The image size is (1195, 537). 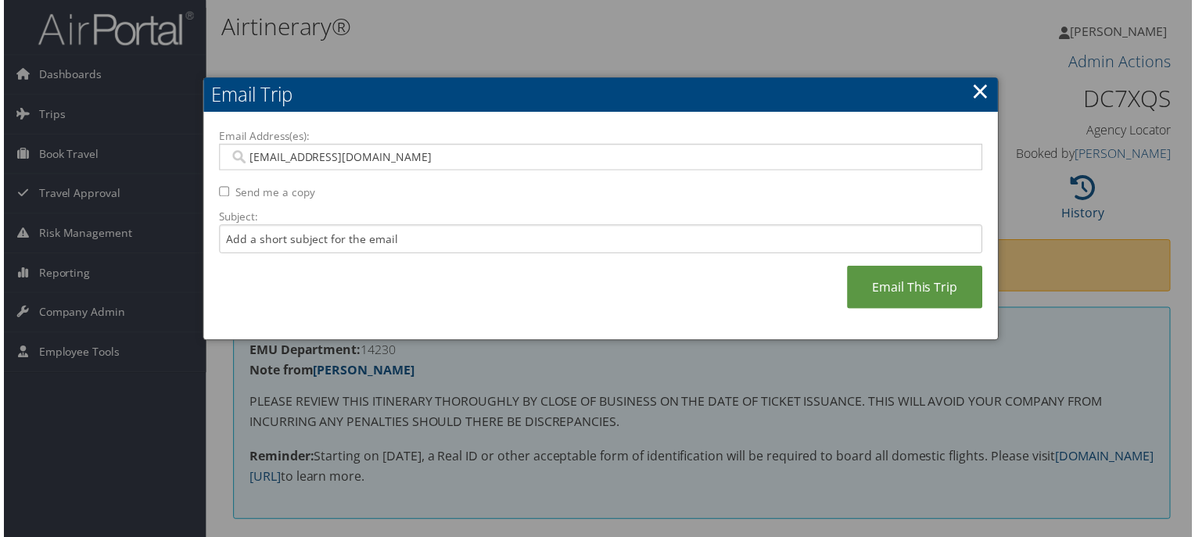 I want to click on input: Email address (Separate multiple email addresses with commas), so click(x=601, y=158).